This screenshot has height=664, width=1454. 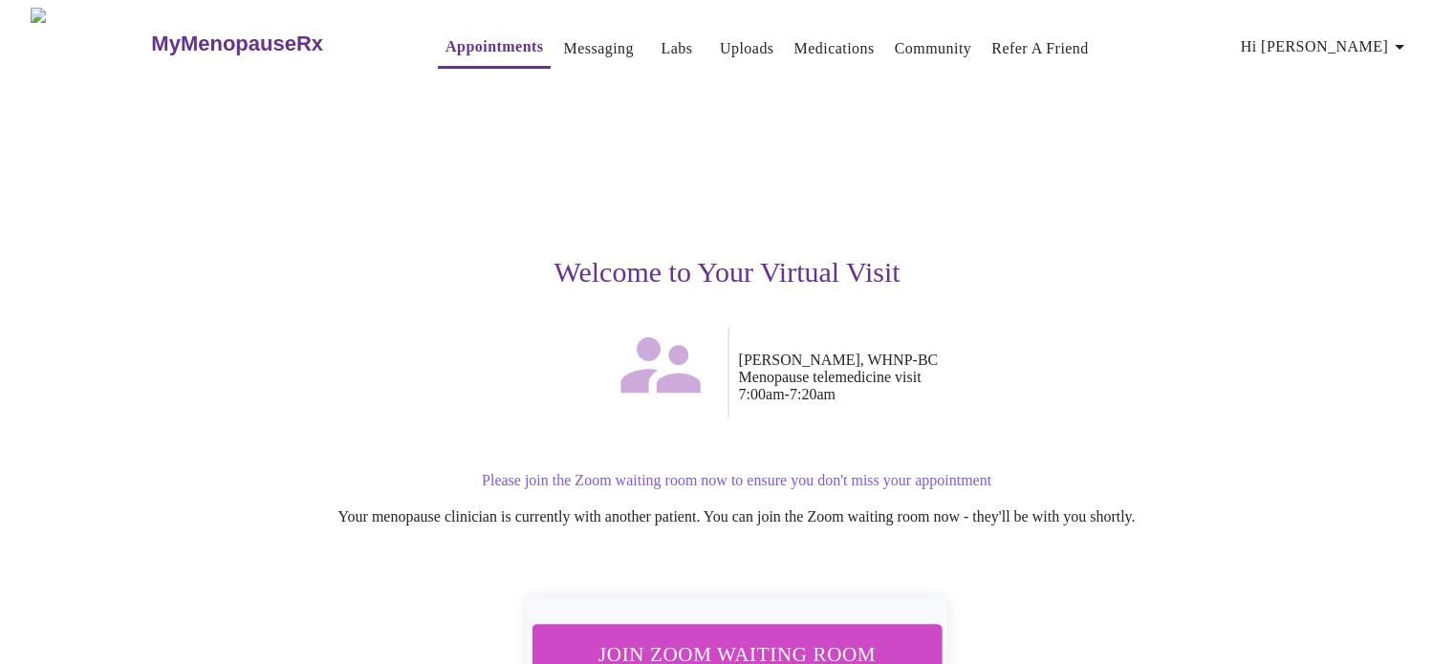 What do you see at coordinates (933, 49) in the screenshot?
I see `a: Community` at bounding box center [933, 49].